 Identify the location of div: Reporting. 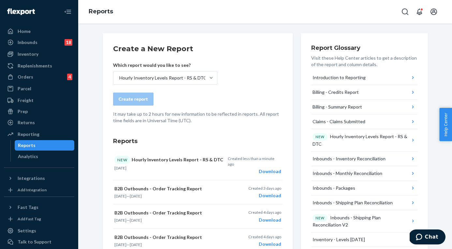
(28, 134).